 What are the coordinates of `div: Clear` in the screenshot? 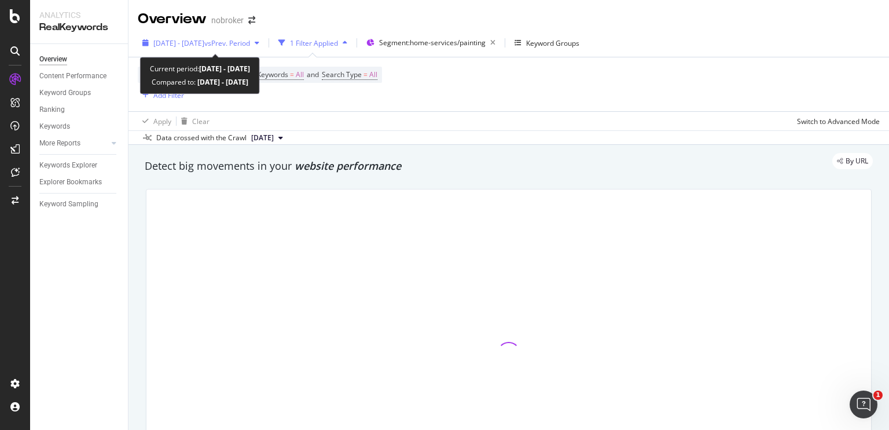 It's located at (201, 121).